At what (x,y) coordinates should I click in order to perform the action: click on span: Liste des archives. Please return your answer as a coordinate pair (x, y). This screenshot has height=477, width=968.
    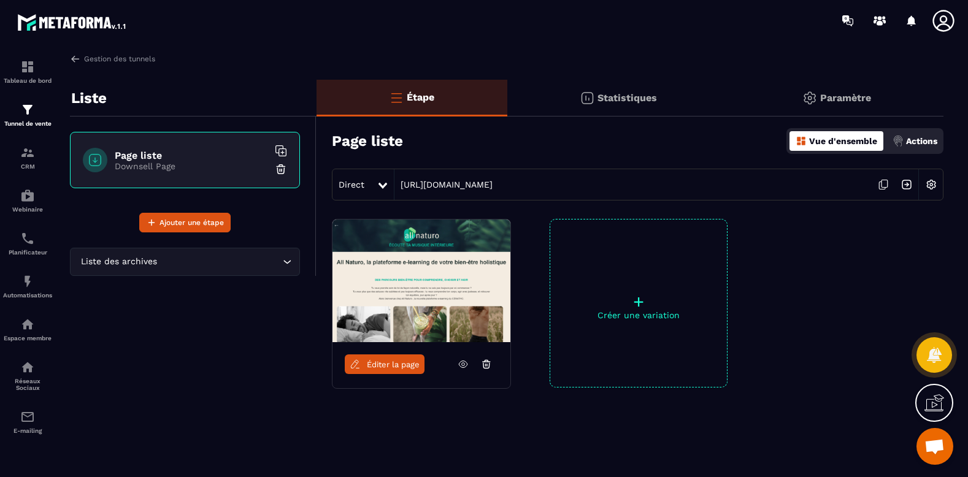
    Looking at the image, I should click on (118, 262).